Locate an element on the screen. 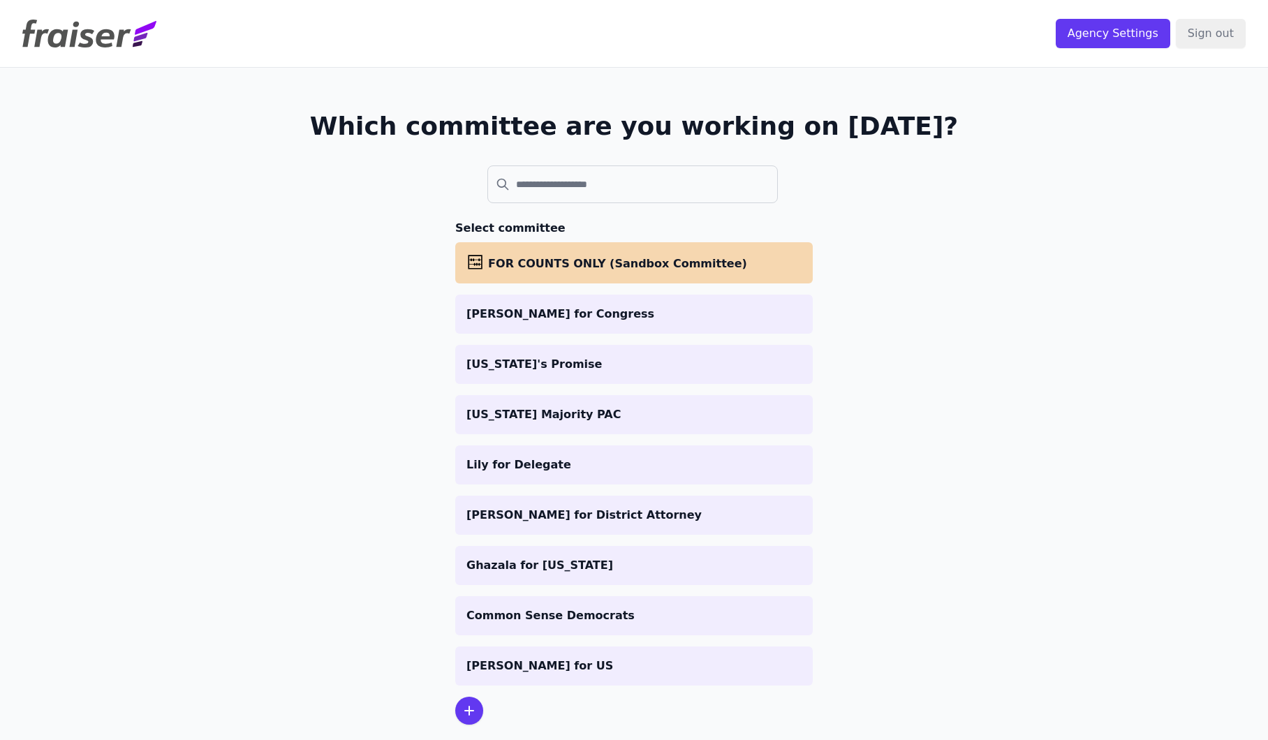 The height and width of the screenshot is (740, 1268). a: Common Sense Democrats is located at coordinates (634, 616).